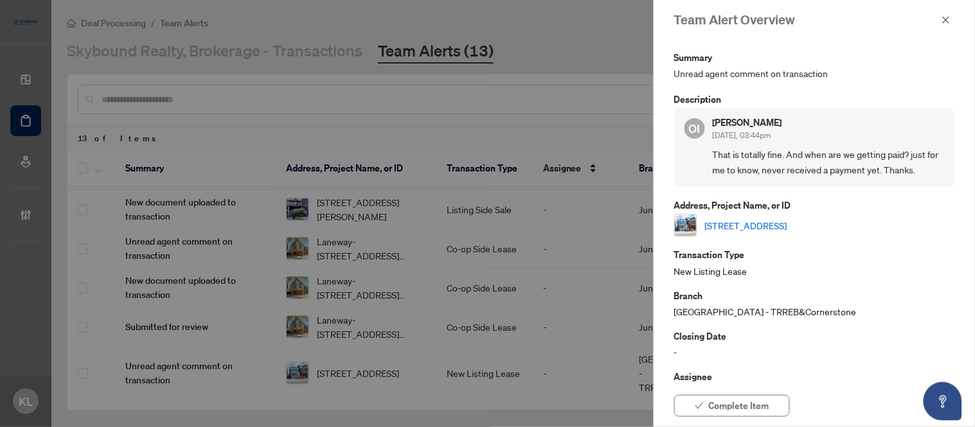  What do you see at coordinates (732, 406) in the screenshot?
I see `button: Complete Item` at bounding box center [732, 406].